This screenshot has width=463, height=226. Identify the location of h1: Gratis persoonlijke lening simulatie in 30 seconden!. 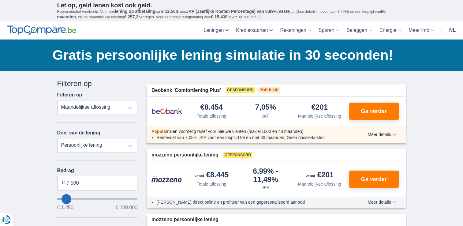
(229, 55).